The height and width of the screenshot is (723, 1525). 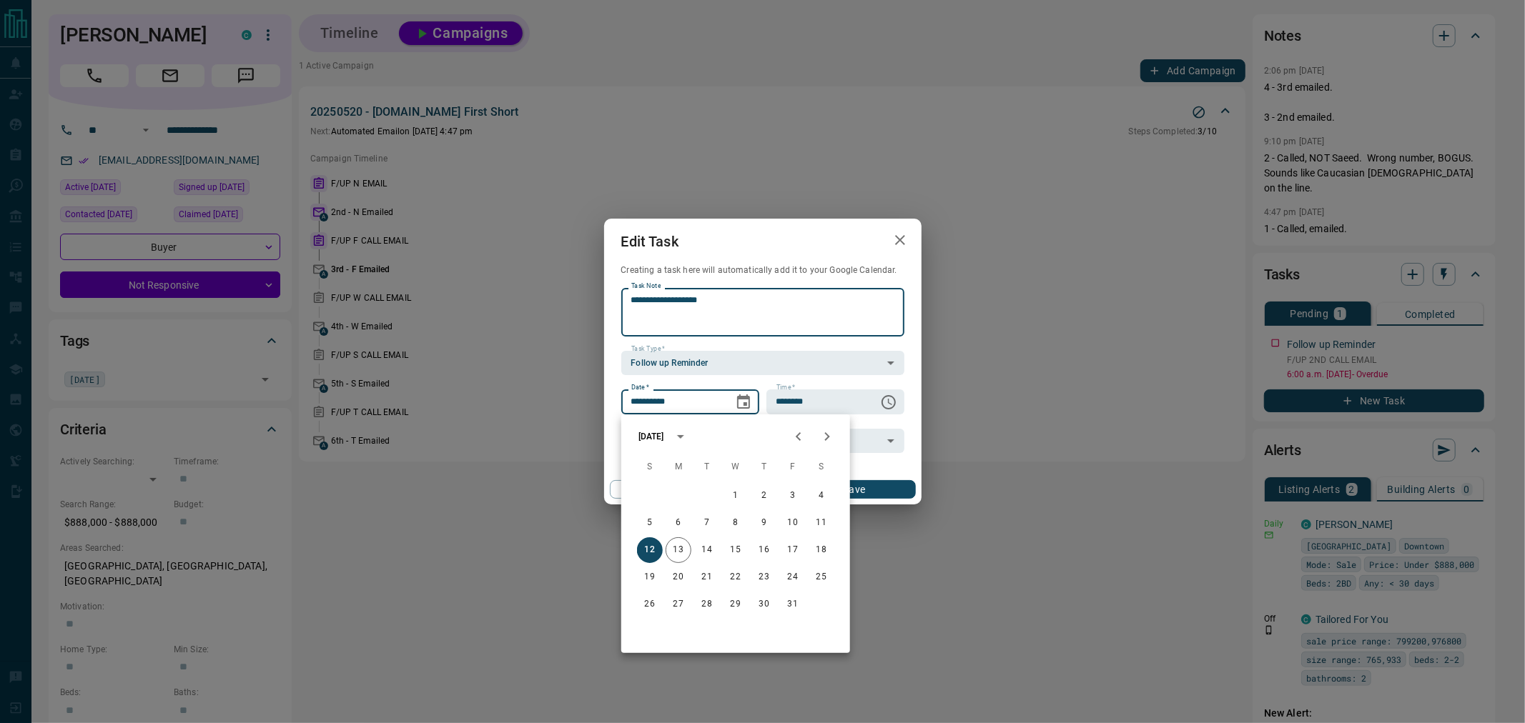 What do you see at coordinates (736, 467) in the screenshot?
I see `span: Wednesday` at bounding box center [736, 467].